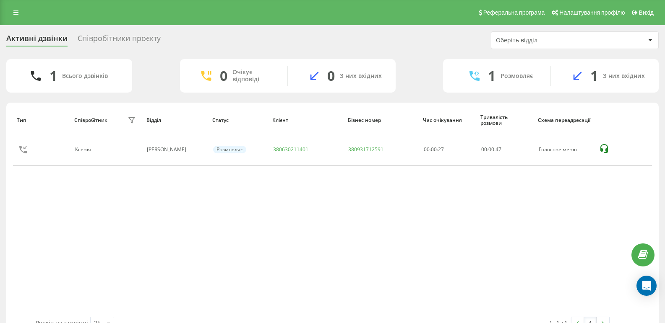 The width and height of the screenshot is (665, 323). What do you see at coordinates (85, 76) in the screenshot?
I see `div: Всього дзвінків` at bounding box center [85, 76].